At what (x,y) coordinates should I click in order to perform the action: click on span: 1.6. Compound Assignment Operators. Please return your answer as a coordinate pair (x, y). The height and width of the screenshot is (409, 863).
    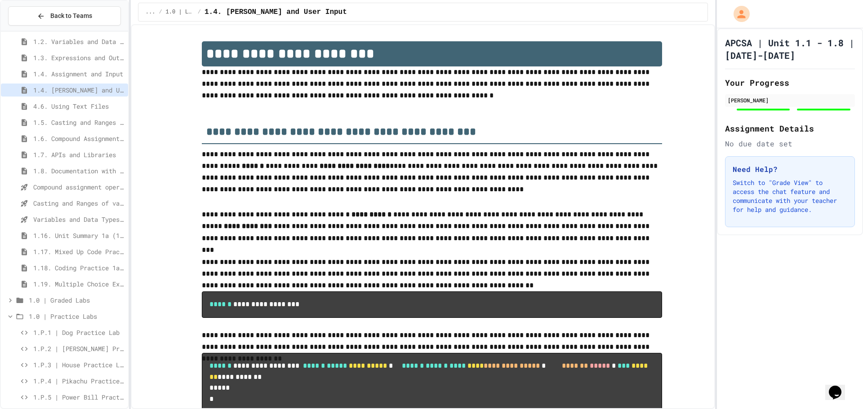
    Looking at the image, I should click on (79, 138).